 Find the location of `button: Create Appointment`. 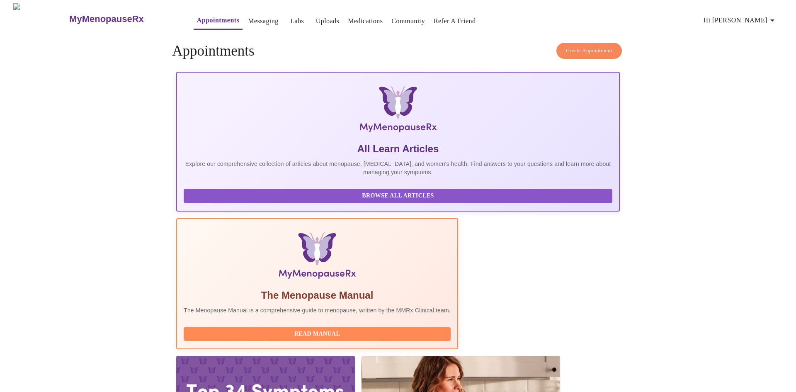

button: Create Appointment is located at coordinates (589, 51).